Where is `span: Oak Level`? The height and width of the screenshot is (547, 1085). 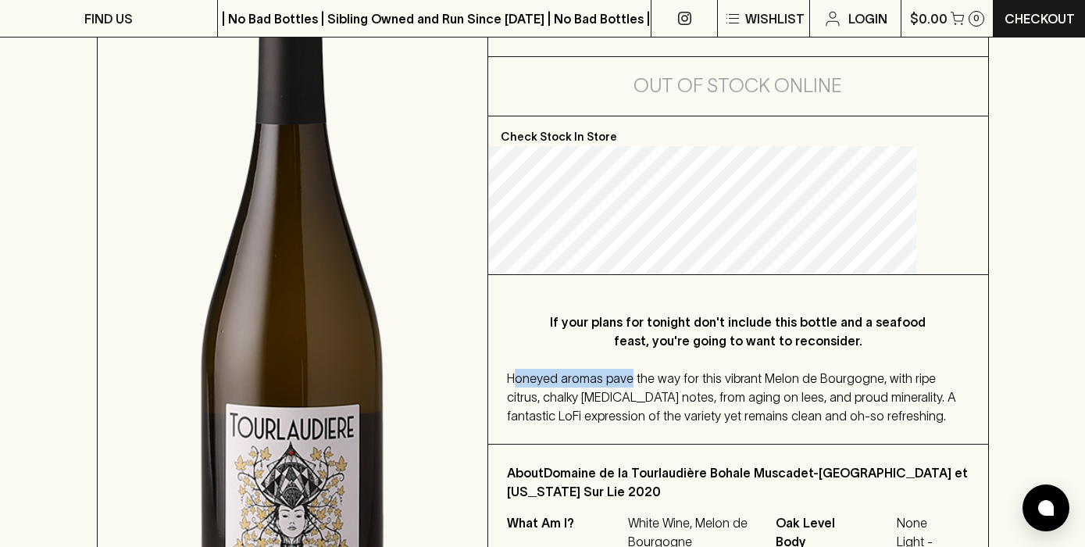 span: Oak Level is located at coordinates (834, 523).